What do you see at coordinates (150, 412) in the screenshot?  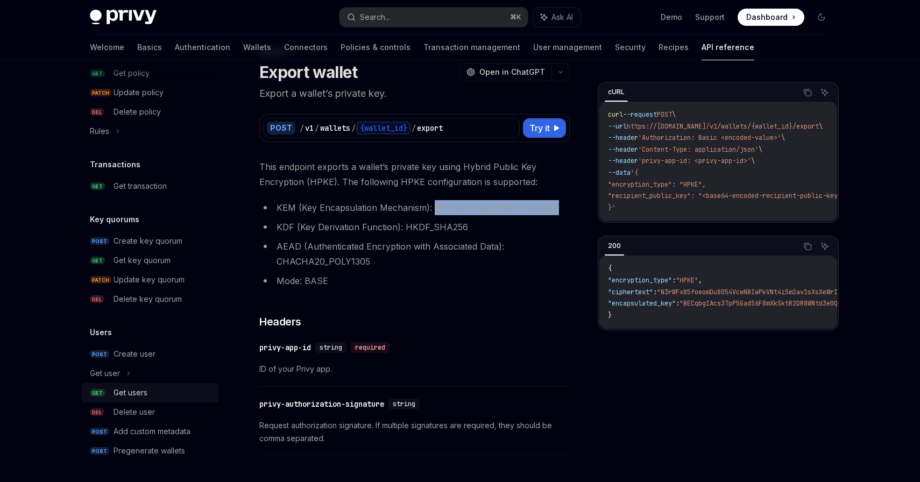 I see `a: DELDelete user` at bounding box center [150, 412].